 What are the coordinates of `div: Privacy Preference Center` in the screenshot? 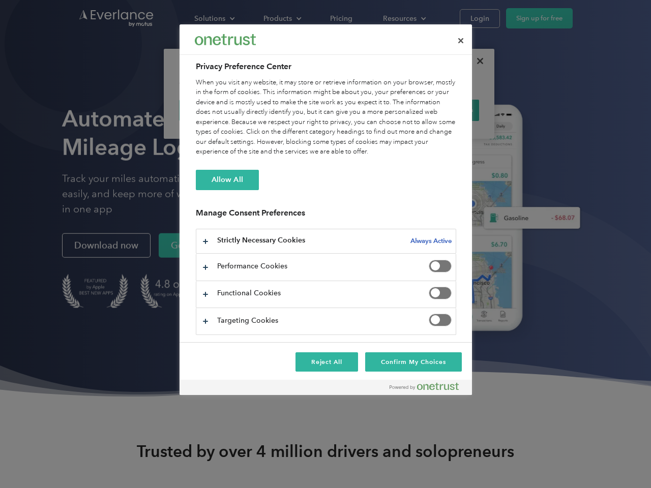 It's located at (326, 210).